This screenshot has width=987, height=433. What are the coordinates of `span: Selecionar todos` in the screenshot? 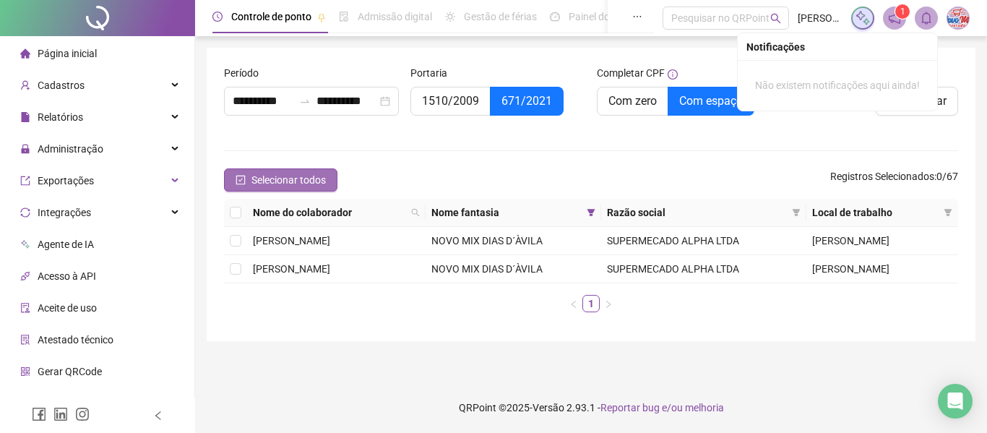 It's located at (288, 180).